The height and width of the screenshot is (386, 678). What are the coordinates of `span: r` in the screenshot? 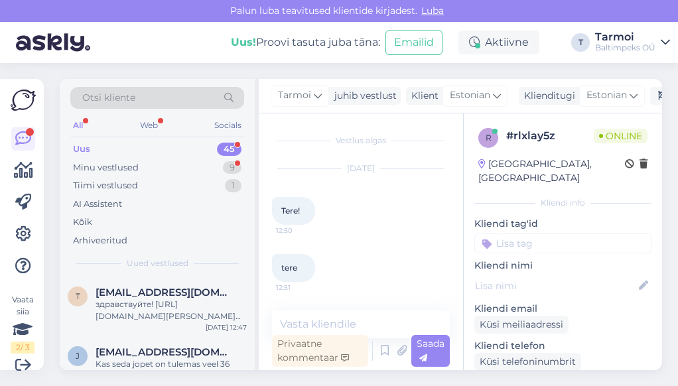 It's located at (489, 137).